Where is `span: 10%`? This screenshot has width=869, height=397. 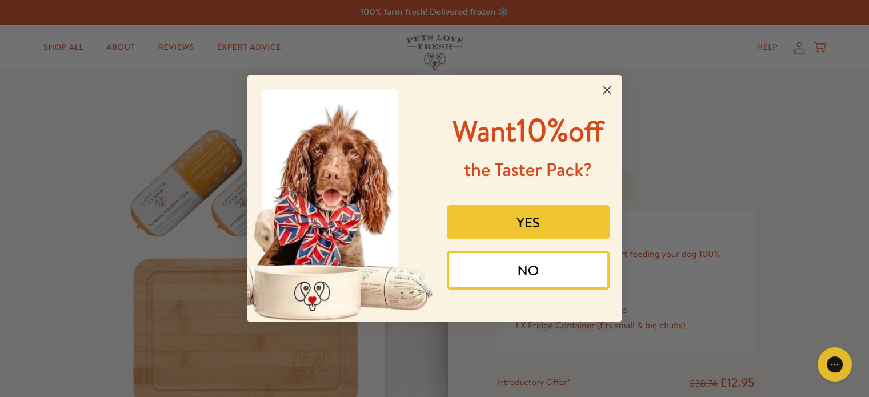
span: 10% is located at coordinates (528, 129).